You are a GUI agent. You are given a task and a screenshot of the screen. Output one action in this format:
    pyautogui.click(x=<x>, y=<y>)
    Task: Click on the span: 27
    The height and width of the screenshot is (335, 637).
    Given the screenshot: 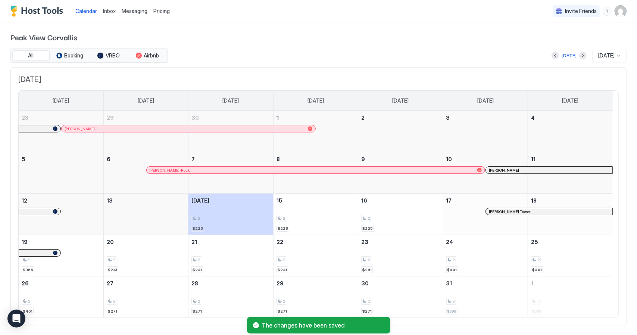 What is the action you would take?
    pyautogui.click(x=110, y=283)
    